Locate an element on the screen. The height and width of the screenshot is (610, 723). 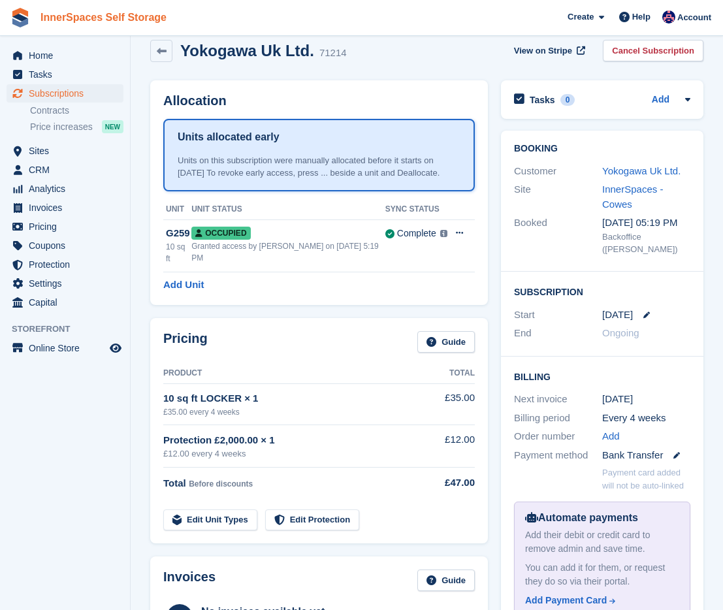
time: 2025-11-03 01:00:00 UTC is located at coordinates (617, 315).